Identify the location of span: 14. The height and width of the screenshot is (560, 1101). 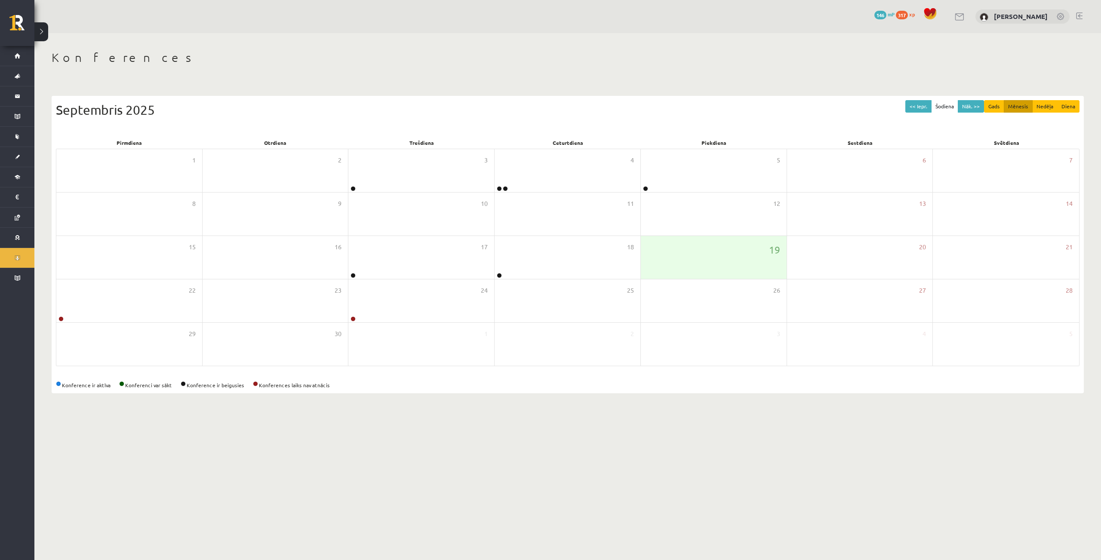
(1069, 204).